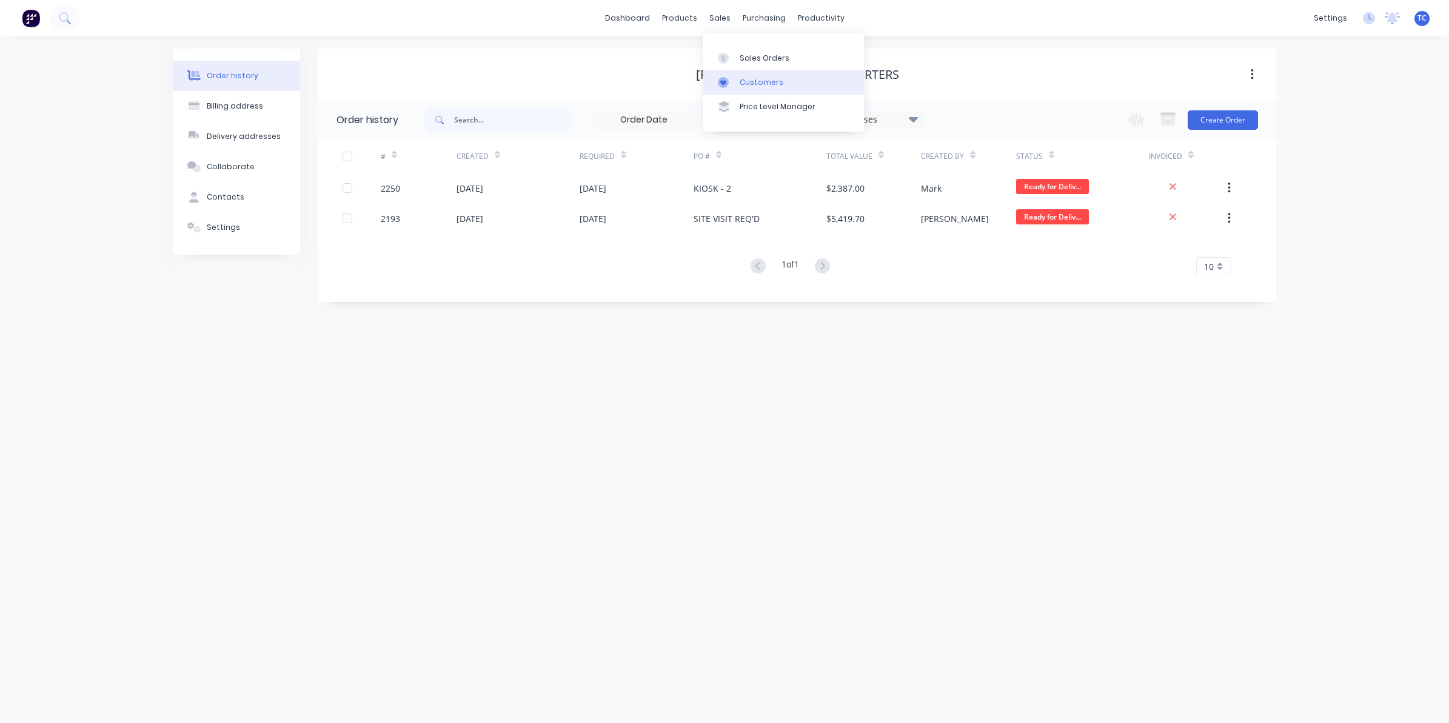  I want to click on button: Contacts, so click(236, 197).